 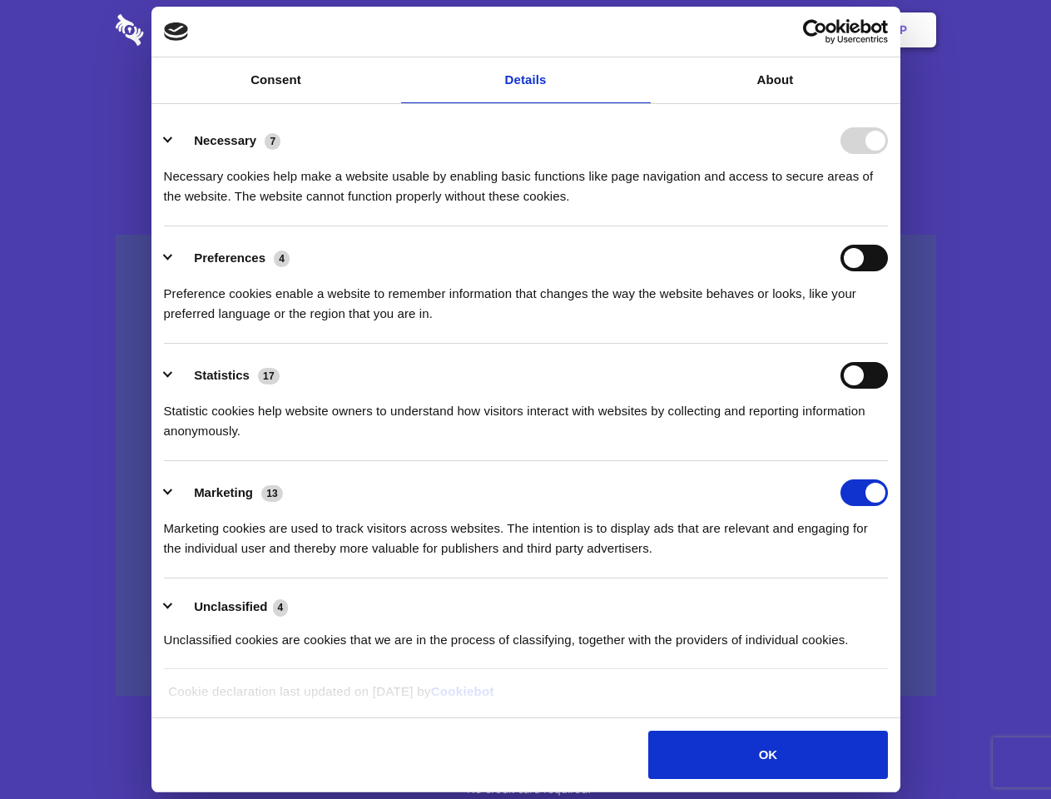 I want to click on a: Contact, so click(x=713, y=30).